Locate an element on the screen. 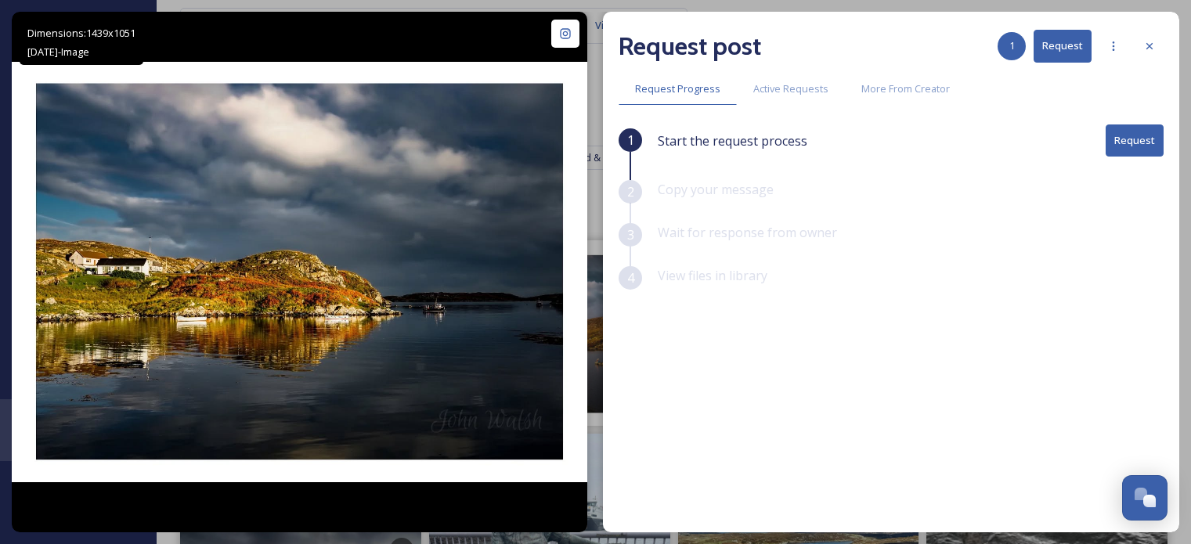  span: Copy your message is located at coordinates (716, 190).